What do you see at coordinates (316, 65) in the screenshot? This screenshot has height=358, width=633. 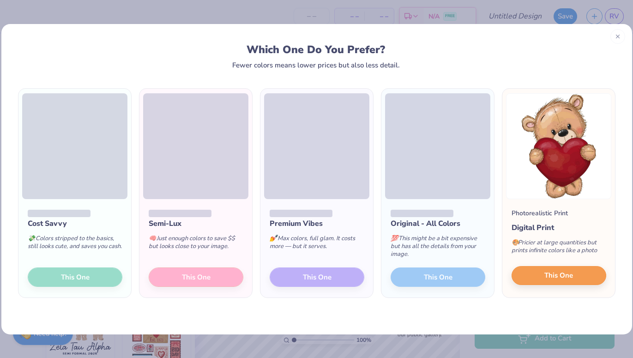 I see `div: Fewer colors means lower prices but also less detail.` at bounding box center [316, 65].